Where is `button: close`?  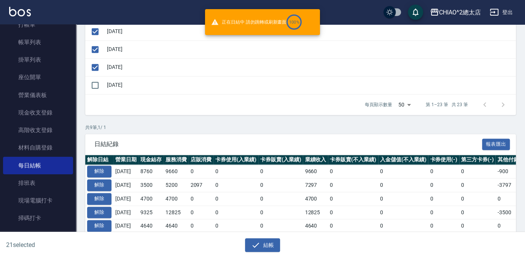 button: close is located at coordinates (312, 22).